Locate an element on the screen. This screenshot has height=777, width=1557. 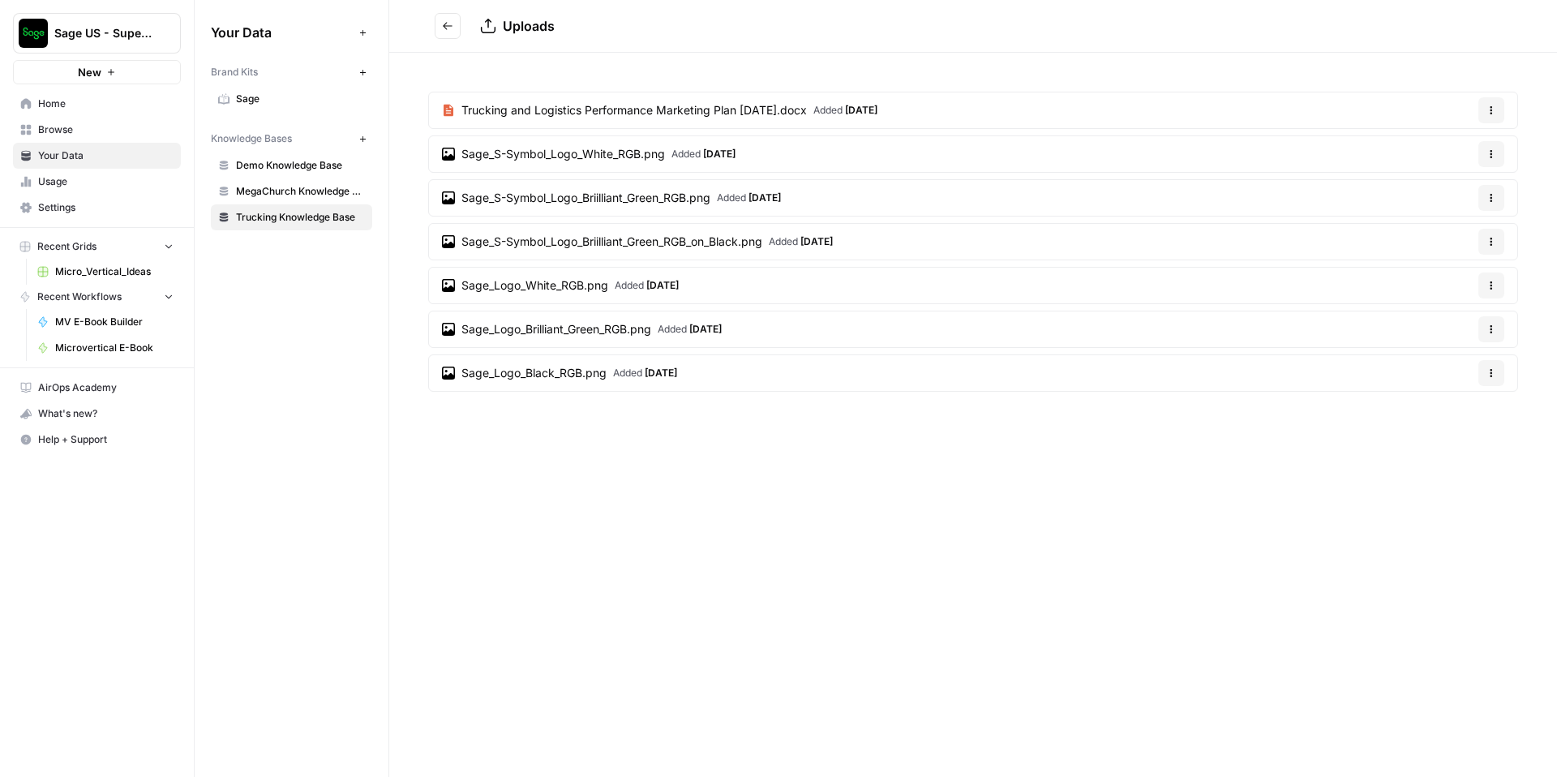
span: MV E-Book Builder is located at coordinates (114, 322).